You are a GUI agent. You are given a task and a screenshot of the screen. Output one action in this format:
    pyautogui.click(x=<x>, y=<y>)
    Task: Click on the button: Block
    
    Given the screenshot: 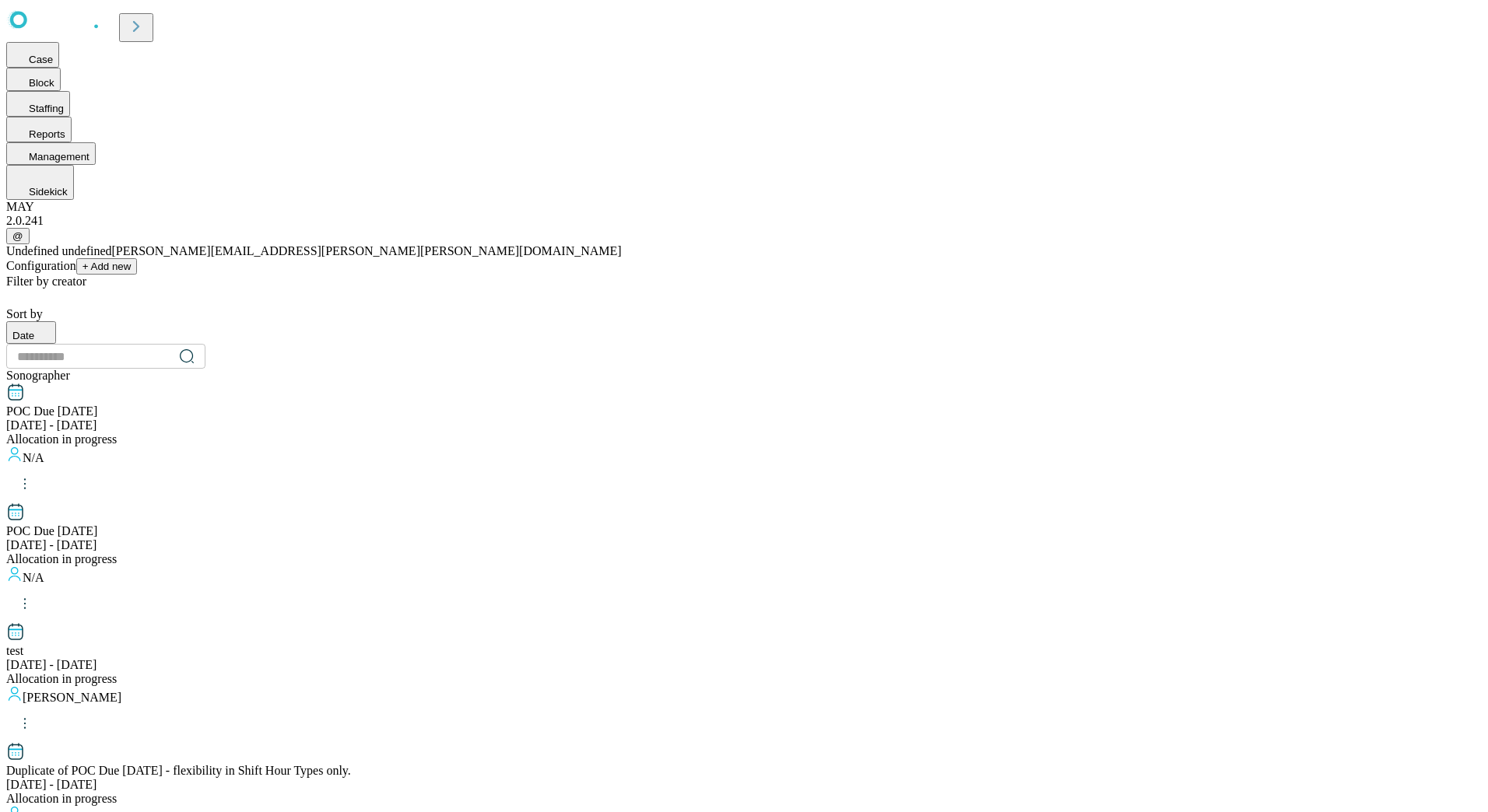 What is the action you would take?
    pyautogui.click(x=34, y=79)
    